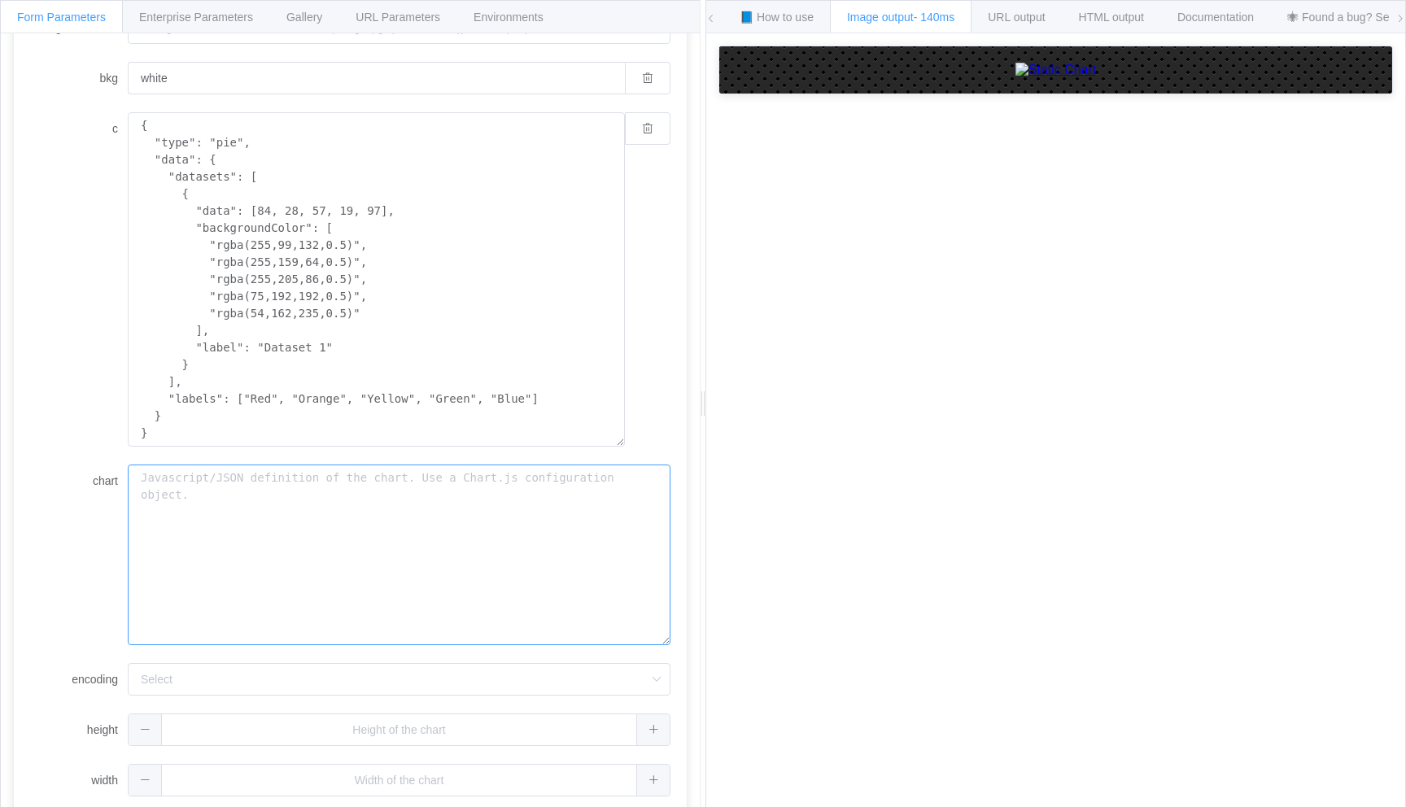 Image resolution: width=1406 pixels, height=807 pixels. I want to click on label: chart, so click(79, 481).